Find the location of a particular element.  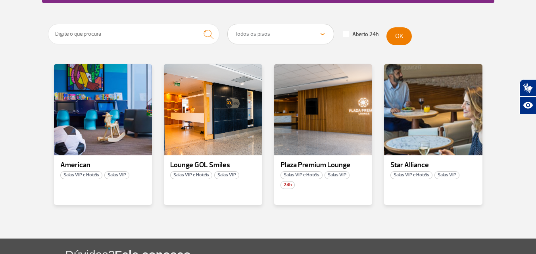

p: American is located at coordinates (103, 165).